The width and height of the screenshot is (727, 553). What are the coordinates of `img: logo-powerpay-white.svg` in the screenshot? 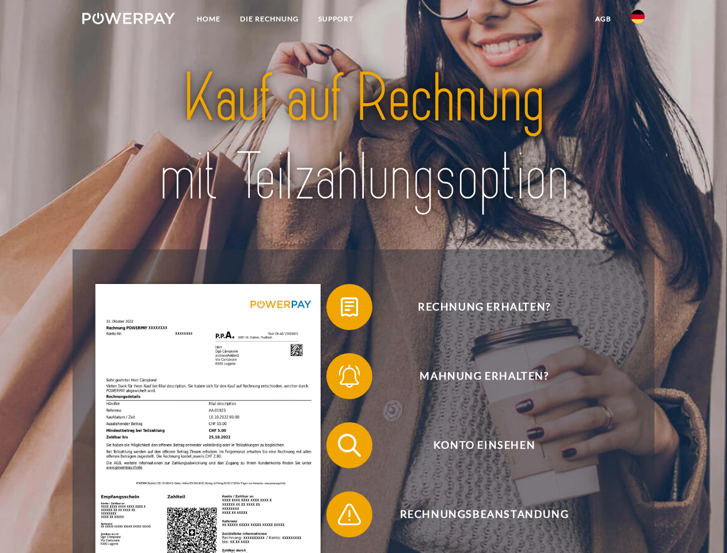 It's located at (128, 18).